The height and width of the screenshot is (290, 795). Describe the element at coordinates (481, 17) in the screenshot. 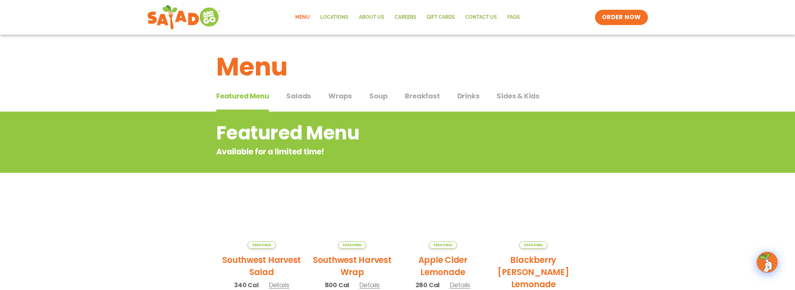

I see `a: Contact Us` at that location.